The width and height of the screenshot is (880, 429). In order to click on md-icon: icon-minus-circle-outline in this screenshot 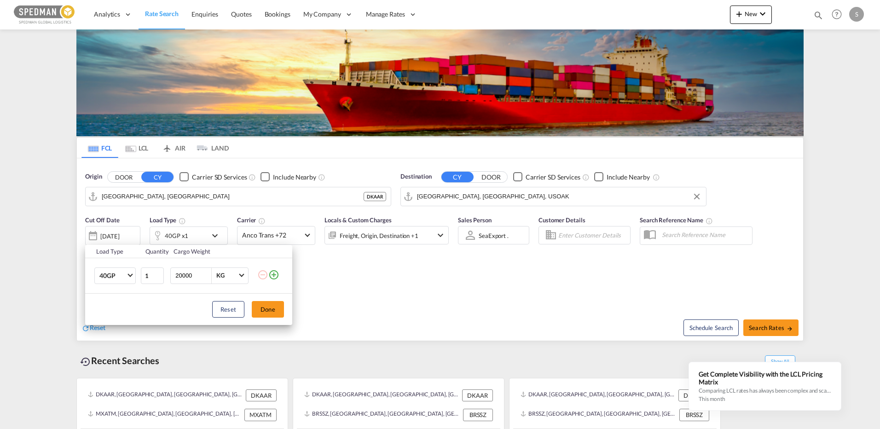, I will do `click(263, 275)`.